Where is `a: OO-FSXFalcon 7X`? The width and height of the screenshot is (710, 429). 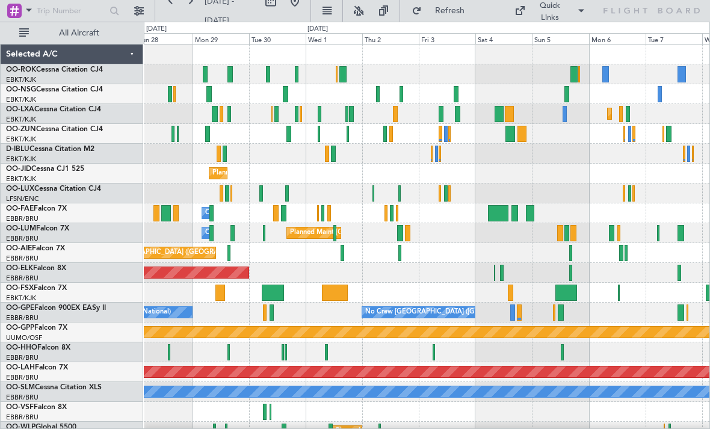
a: OO-FSXFalcon 7X is located at coordinates (36, 288).